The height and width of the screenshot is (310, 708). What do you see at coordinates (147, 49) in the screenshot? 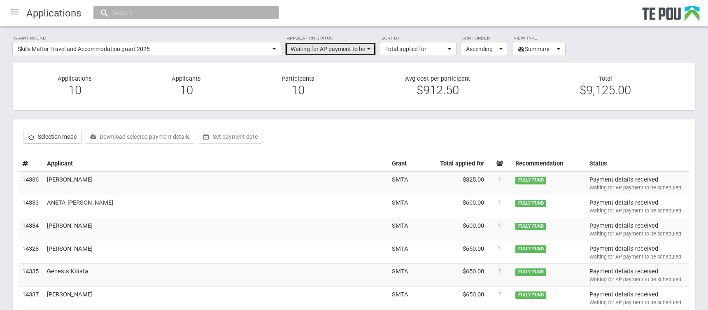
I see `button: Skills Matter Travel and Accommodation grant 2025` at bounding box center [147, 49].